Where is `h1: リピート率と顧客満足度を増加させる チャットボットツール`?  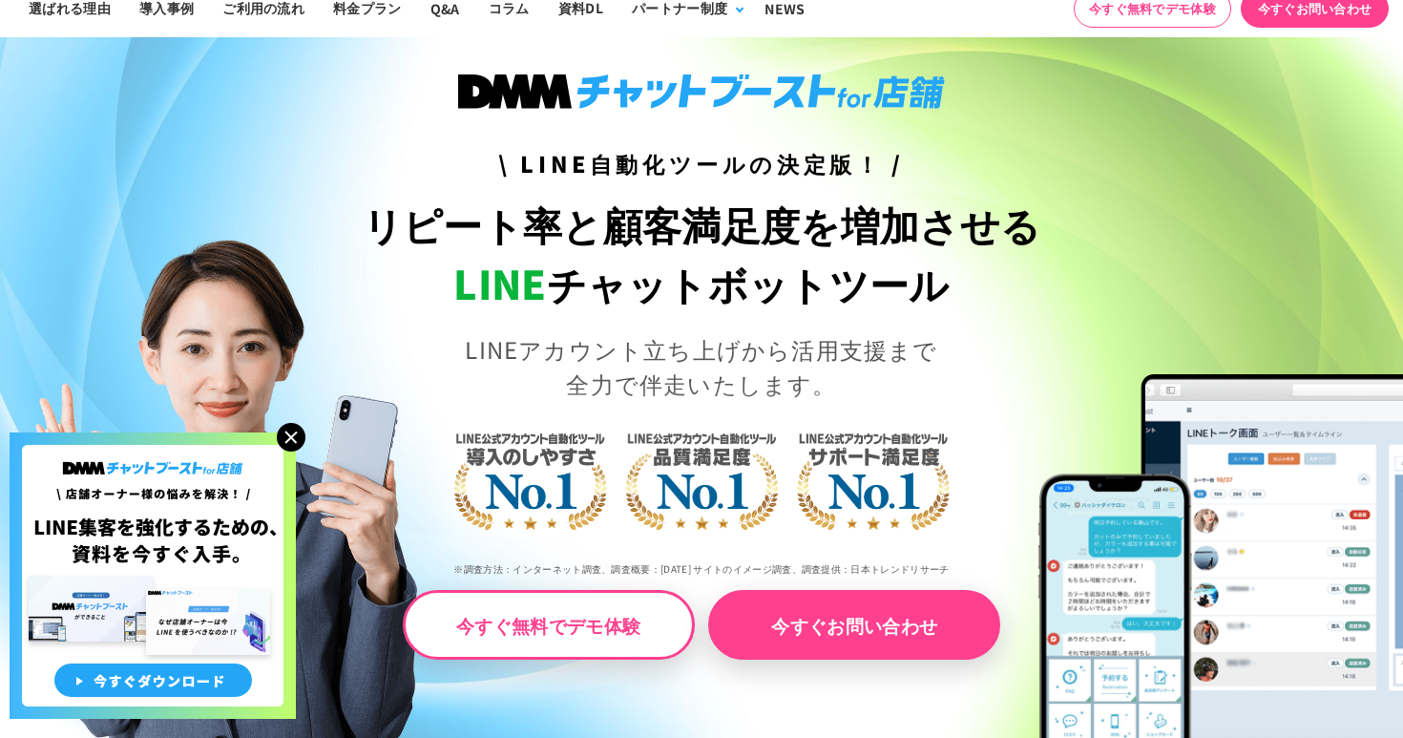 h1: リピート率と顧客満足度を増加させる チャットボットツール is located at coordinates (701, 254).